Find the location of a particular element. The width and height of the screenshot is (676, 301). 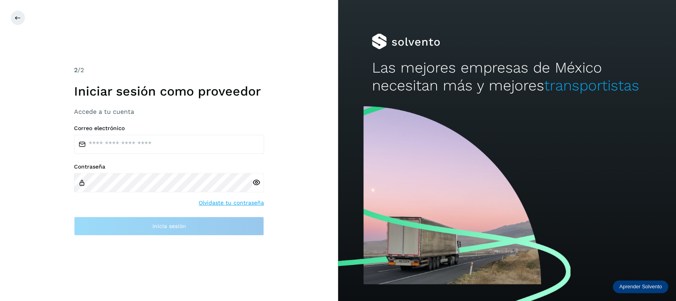

div: Aprender Solvento is located at coordinates (641, 286).